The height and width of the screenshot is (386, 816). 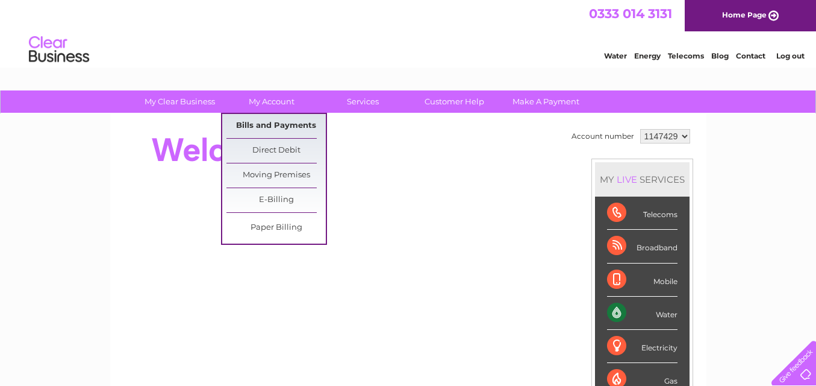 What do you see at coordinates (720, 55) in the screenshot?
I see `a: Blog` at bounding box center [720, 55].